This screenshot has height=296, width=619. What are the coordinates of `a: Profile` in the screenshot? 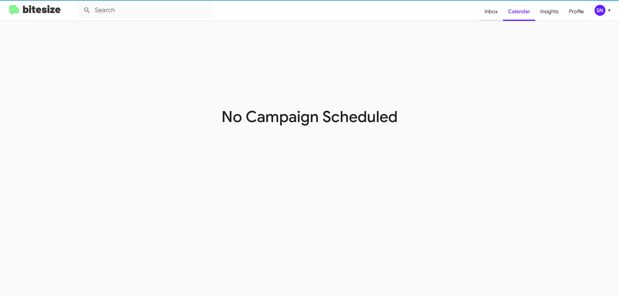 It's located at (576, 12).